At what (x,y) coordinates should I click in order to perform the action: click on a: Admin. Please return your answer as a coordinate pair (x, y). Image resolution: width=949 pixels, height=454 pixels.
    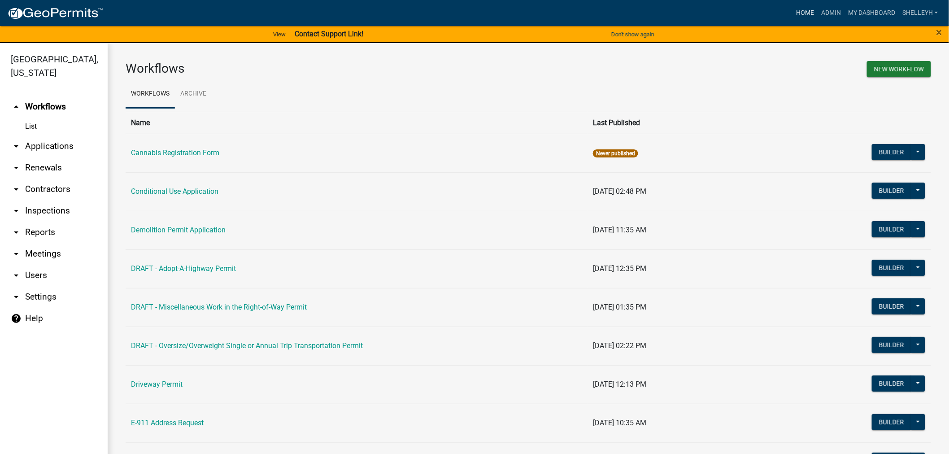
    Looking at the image, I should click on (831, 13).